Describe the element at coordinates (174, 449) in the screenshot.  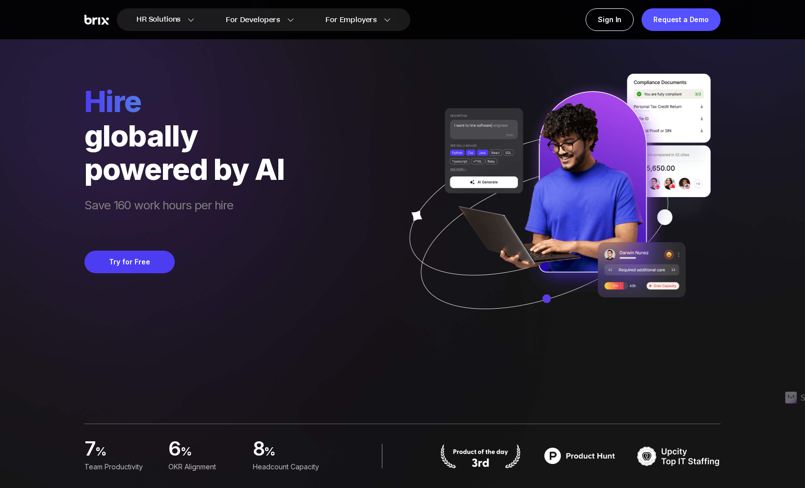
I see `span: 6` at that location.